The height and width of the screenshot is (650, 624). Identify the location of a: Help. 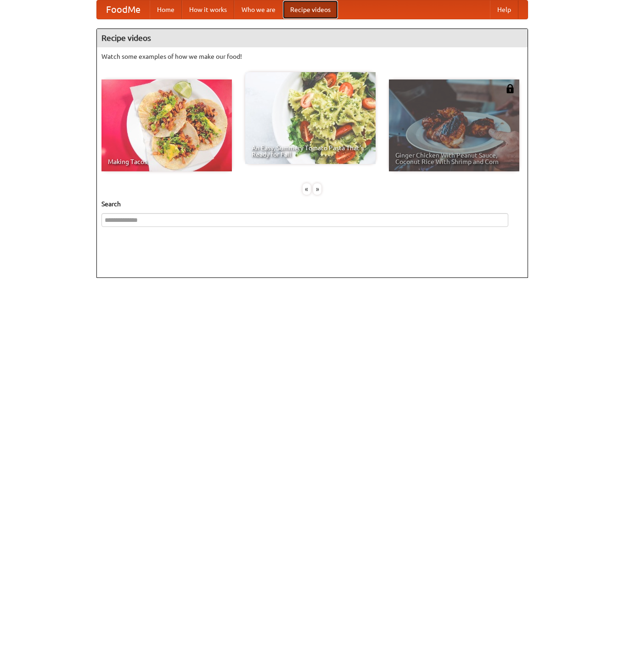
(504, 10).